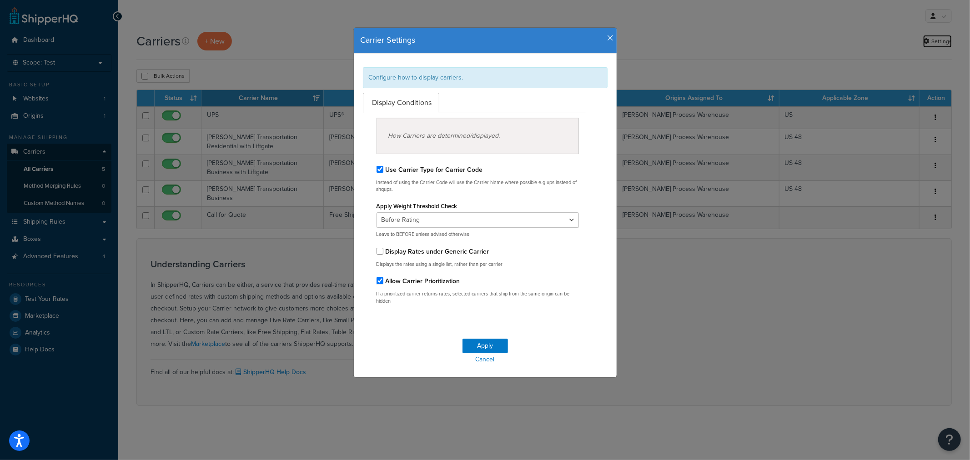  I want to click on label: Apply Weight Threshold Check, so click(417, 206).